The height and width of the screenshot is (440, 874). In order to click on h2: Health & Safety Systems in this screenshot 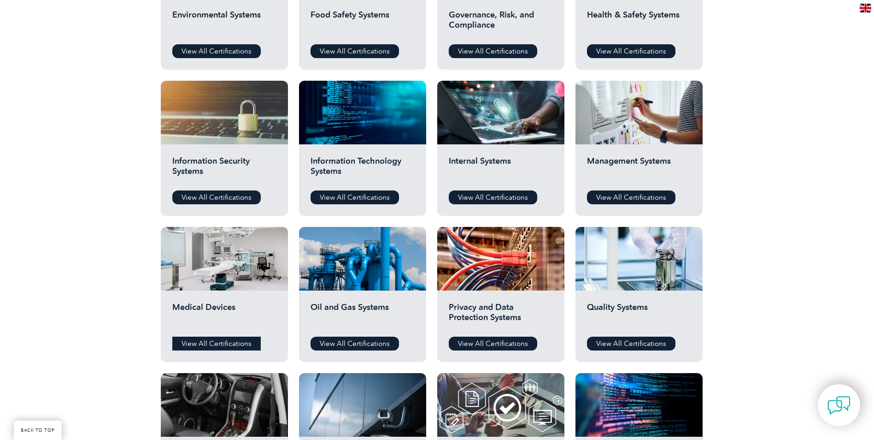, I will do `click(639, 24)`.